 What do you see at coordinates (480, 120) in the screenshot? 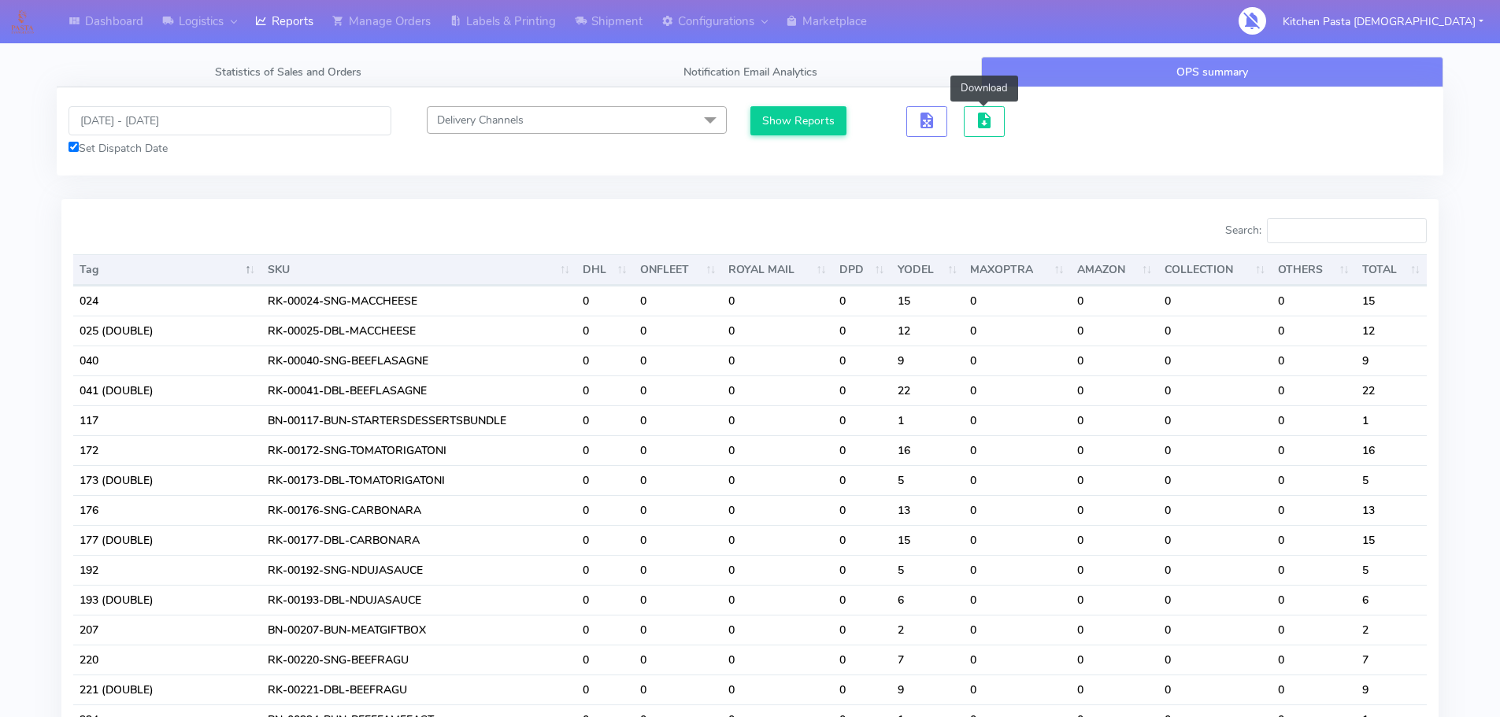
I see `span: Delivery Channels` at bounding box center [480, 120].